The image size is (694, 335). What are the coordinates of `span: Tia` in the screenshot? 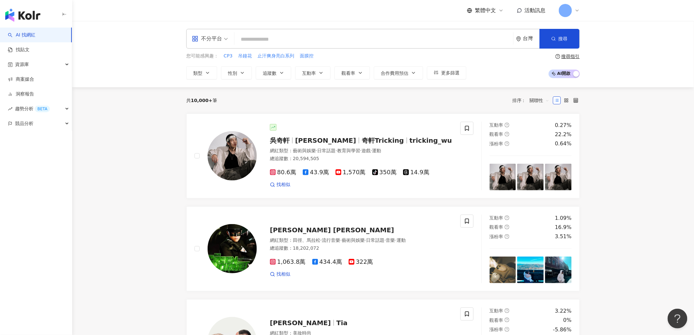 It's located at (342, 323).